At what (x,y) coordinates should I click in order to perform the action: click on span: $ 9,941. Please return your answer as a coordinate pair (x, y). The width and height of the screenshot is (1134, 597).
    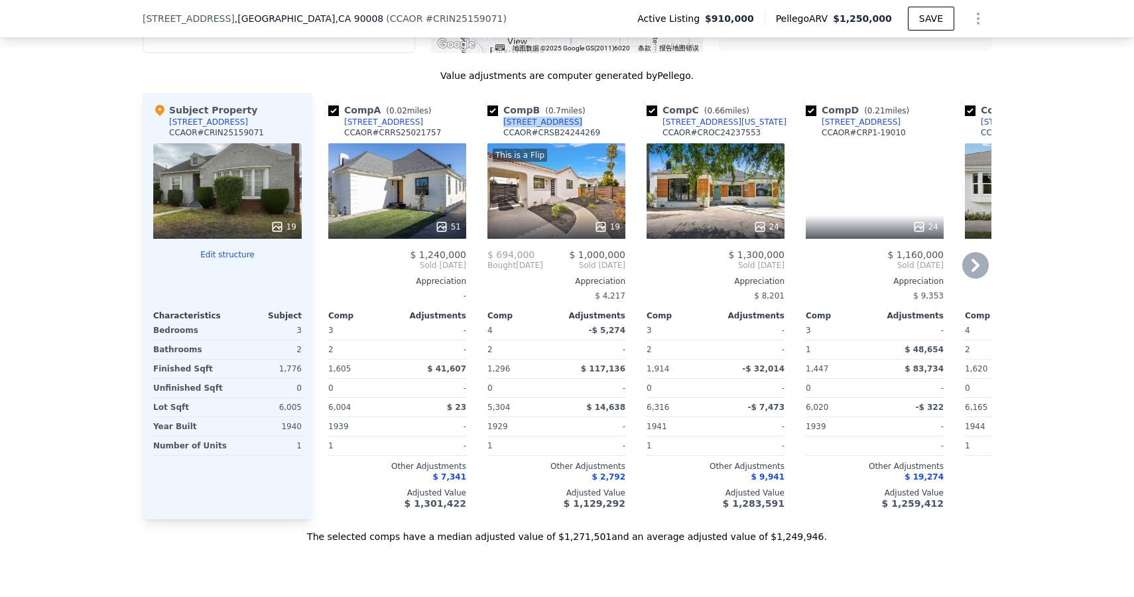
    Looking at the image, I should click on (768, 477).